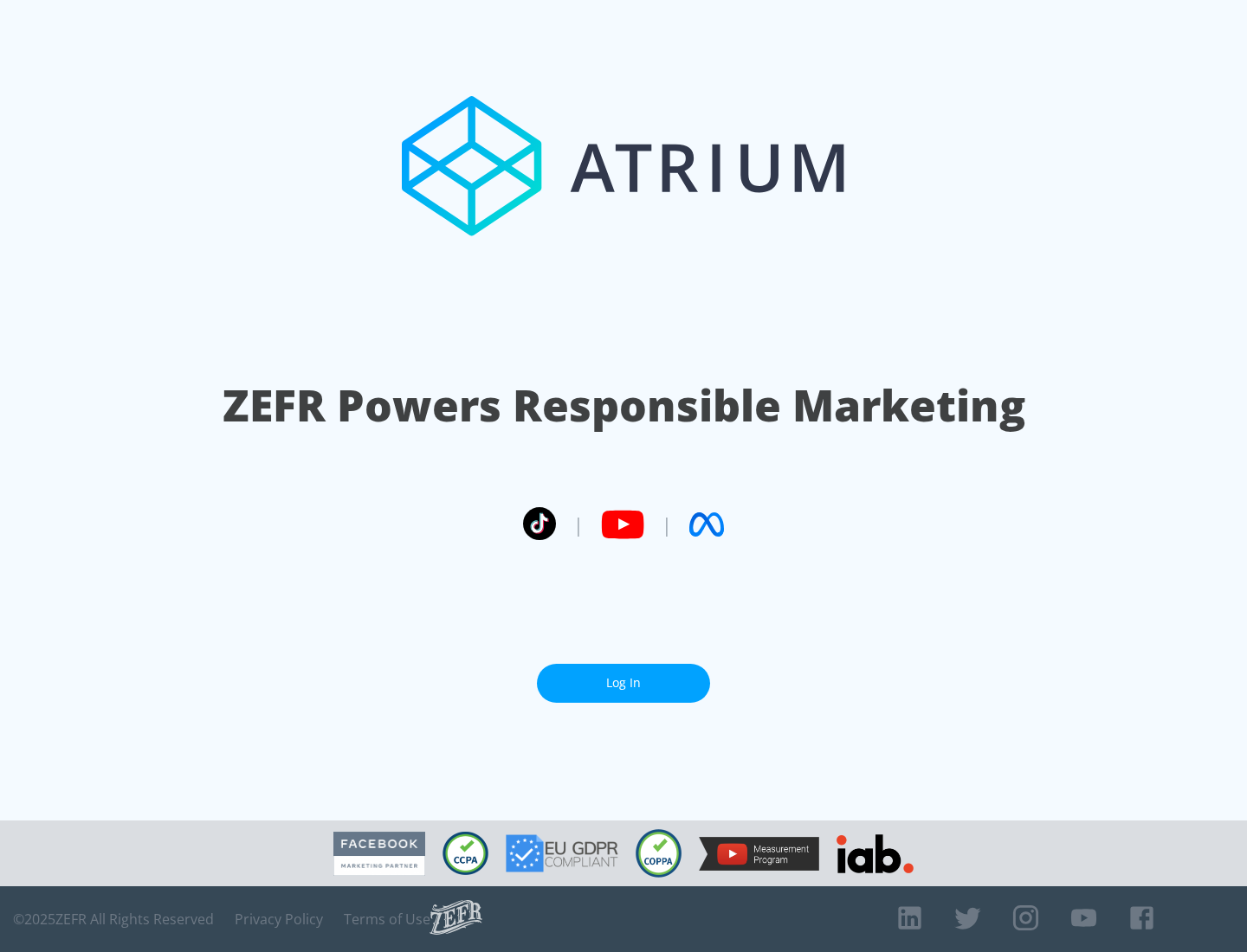 This screenshot has width=1247, height=952. I want to click on a: Log In, so click(624, 683).